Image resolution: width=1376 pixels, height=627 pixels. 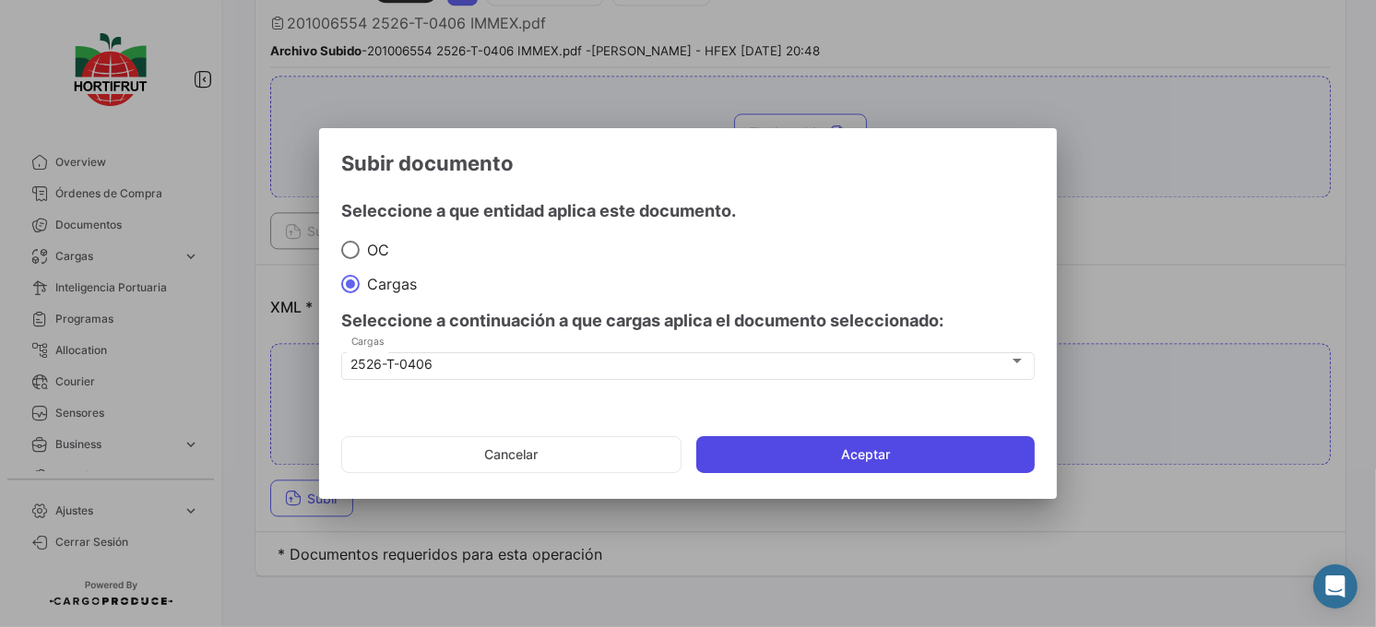 What do you see at coordinates (1335, 587) in the screenshot?
I see `div: Abrir Intercom Messenger` at bounding box center [1335, 587].